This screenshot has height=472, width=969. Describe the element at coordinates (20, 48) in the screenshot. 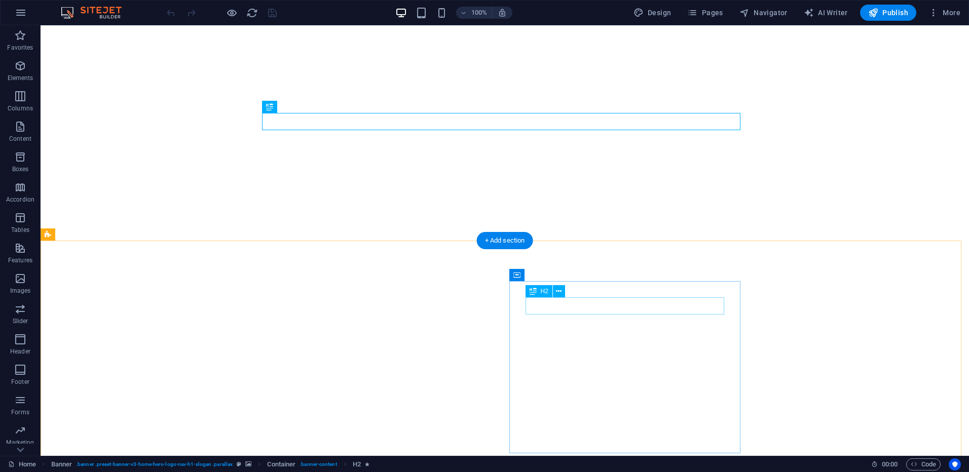

I see `p: Favorites` at that location.